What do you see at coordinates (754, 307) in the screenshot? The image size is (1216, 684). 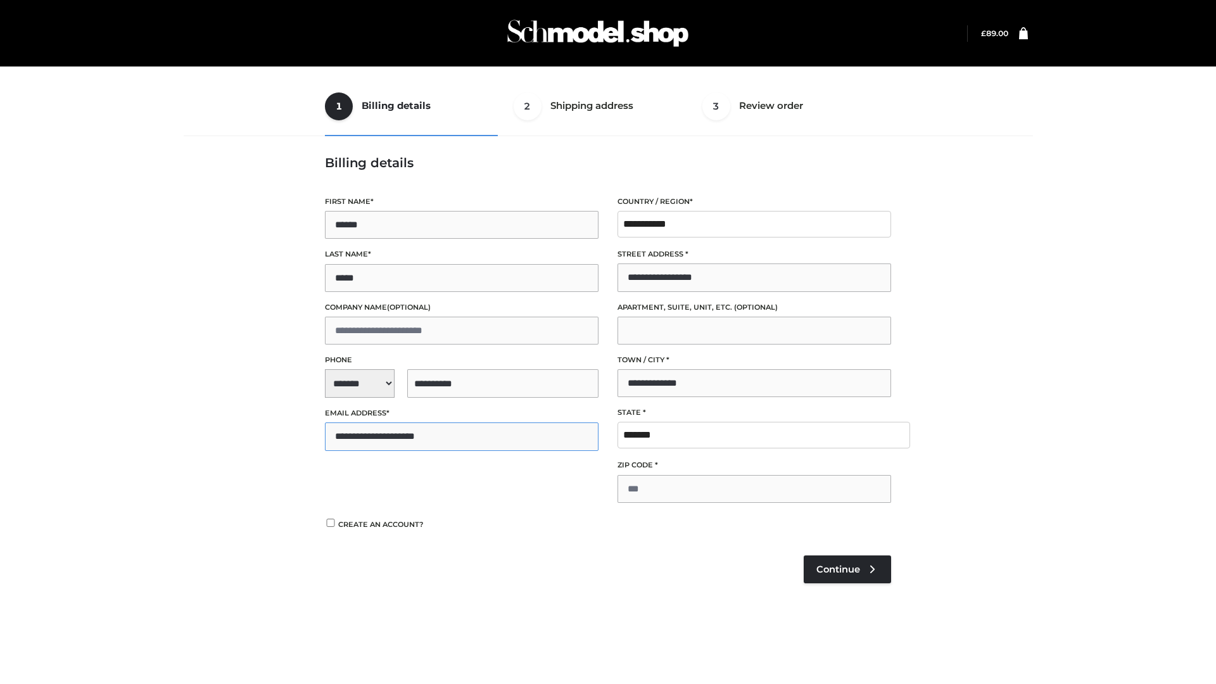 I see `label: Apartment, suite, unit, etc.` at bounding box center [754, 307].